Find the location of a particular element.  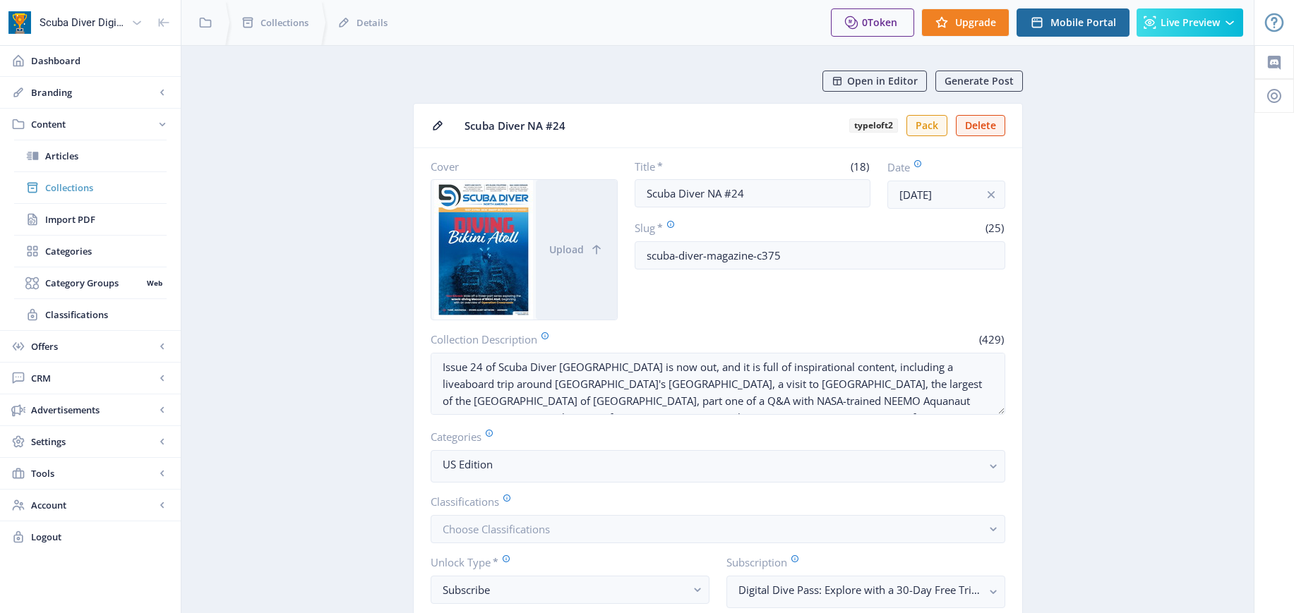

span: Branding is located at coordinates (93, 92).